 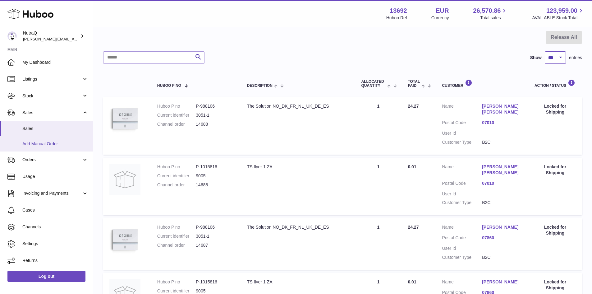 I want to click on div: NutraQ, so click(x=51, y=36).